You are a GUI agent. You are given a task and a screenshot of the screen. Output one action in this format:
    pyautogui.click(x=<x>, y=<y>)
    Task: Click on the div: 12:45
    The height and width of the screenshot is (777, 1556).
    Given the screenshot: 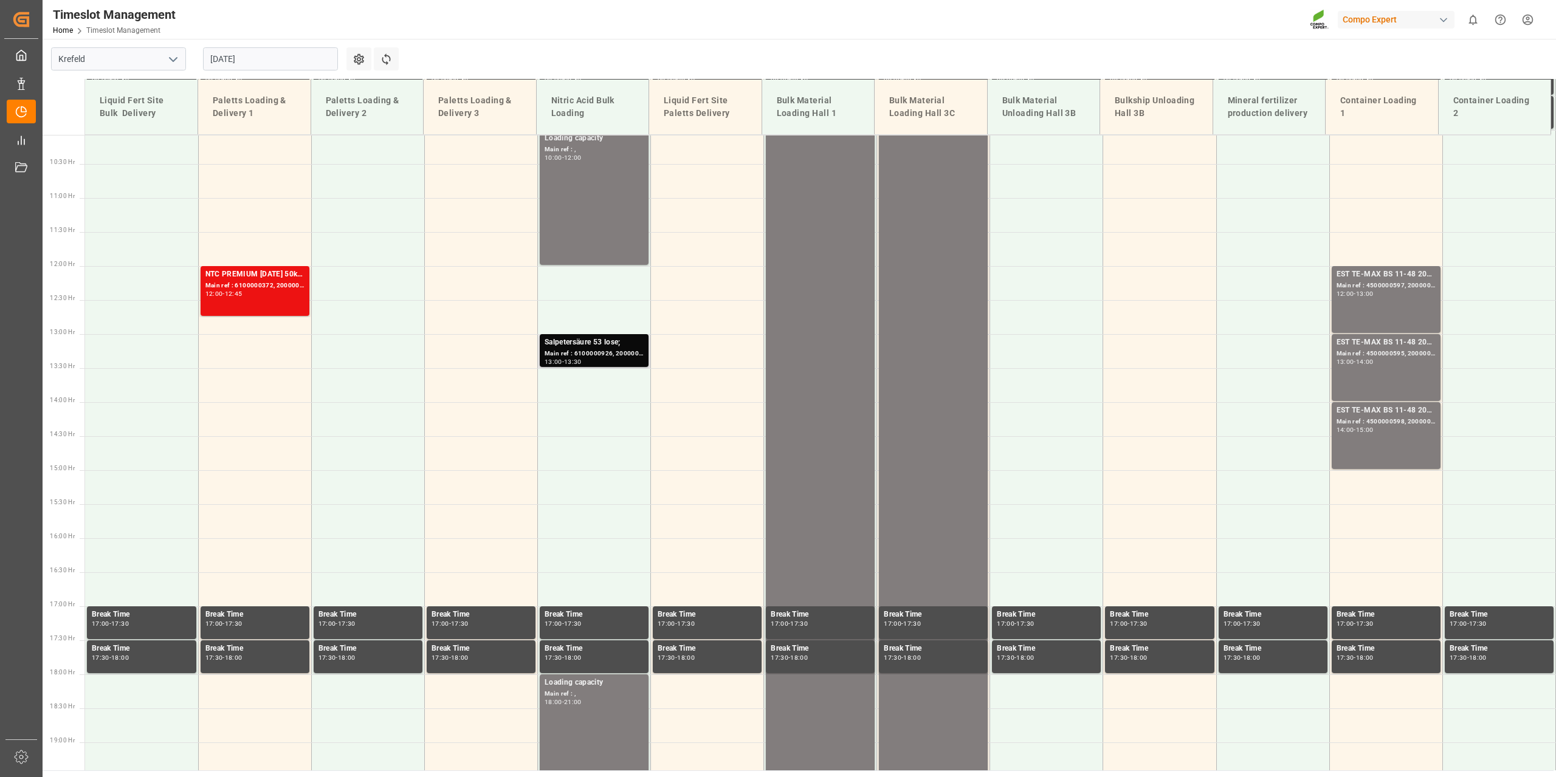 What is the action you would take?
    pyautogui.click(x=233, y=294)
    